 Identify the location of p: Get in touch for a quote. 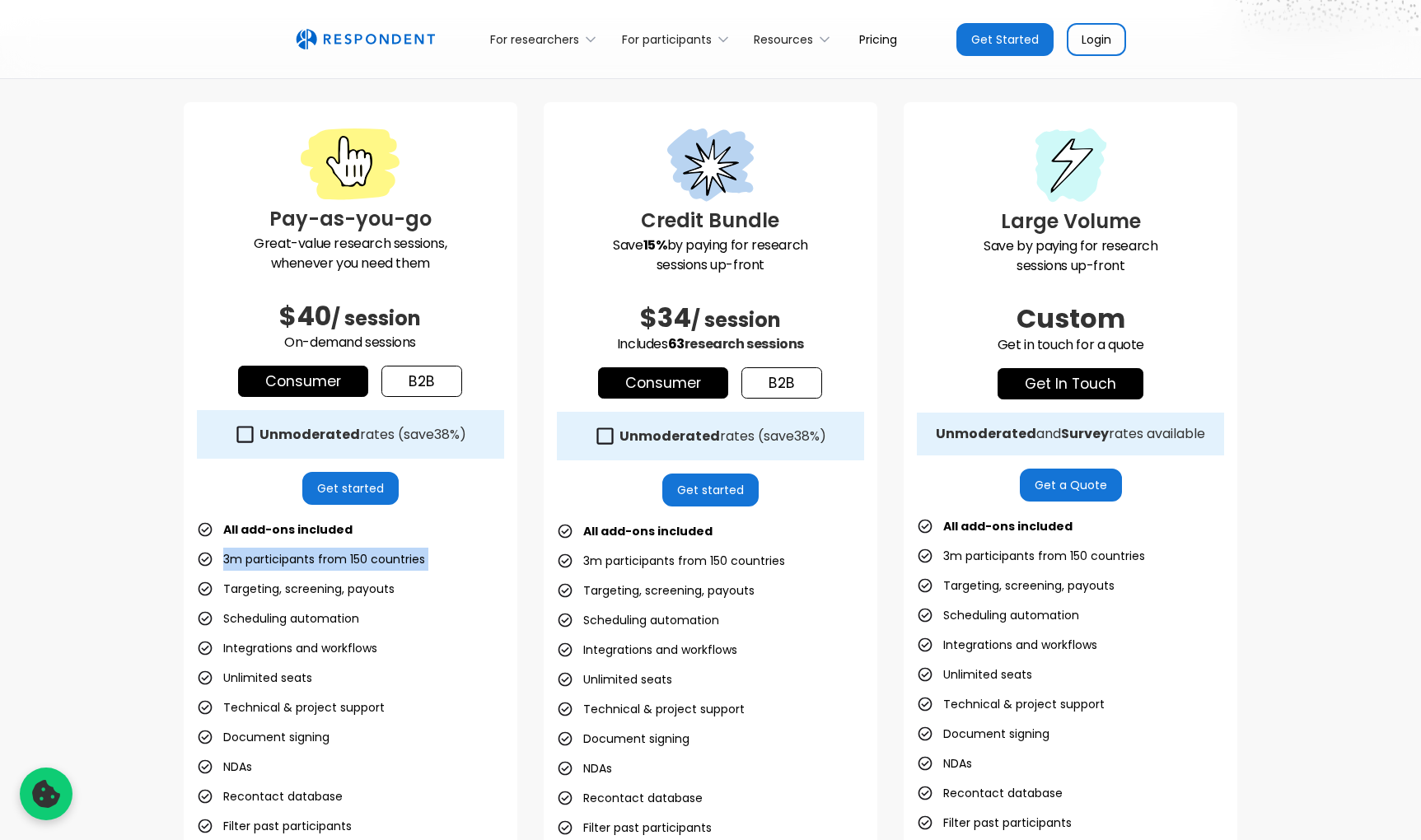
(1070, 345).